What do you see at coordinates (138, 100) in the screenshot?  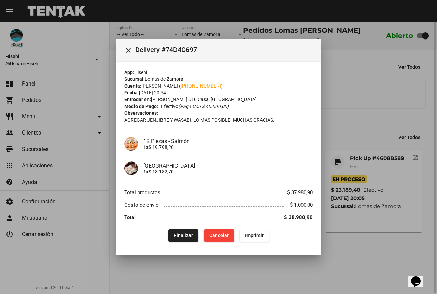 I see `strong: Entregar en:` at bounding box center [138, 100].